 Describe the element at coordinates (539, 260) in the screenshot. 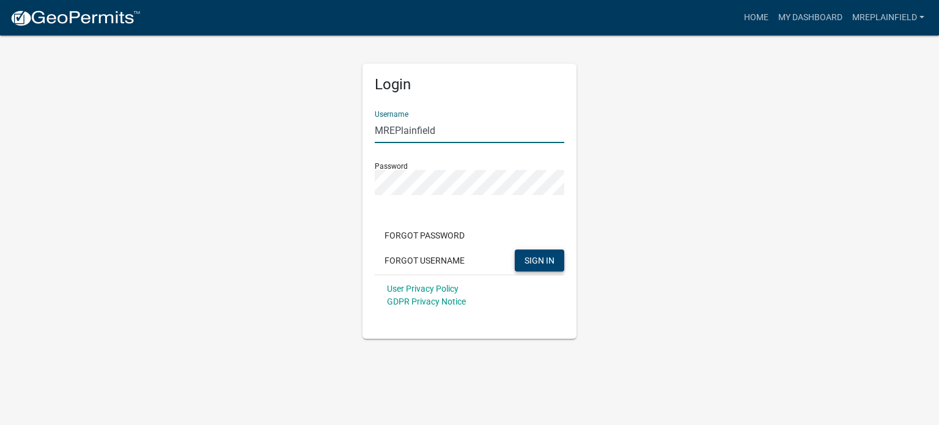

I see `button: SIGN IN` at that location.